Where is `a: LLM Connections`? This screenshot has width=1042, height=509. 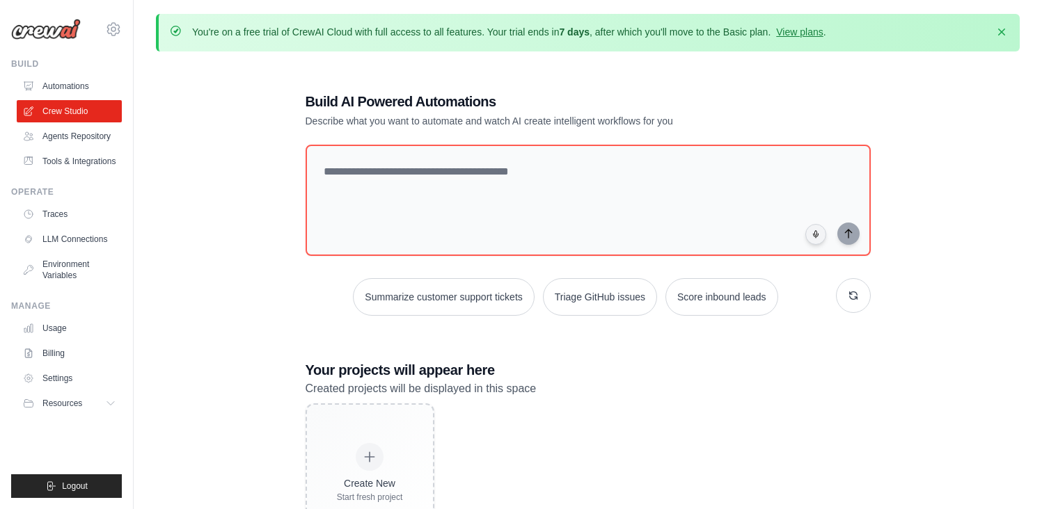 a: LLM Connections is located at coordinates (69, 239).